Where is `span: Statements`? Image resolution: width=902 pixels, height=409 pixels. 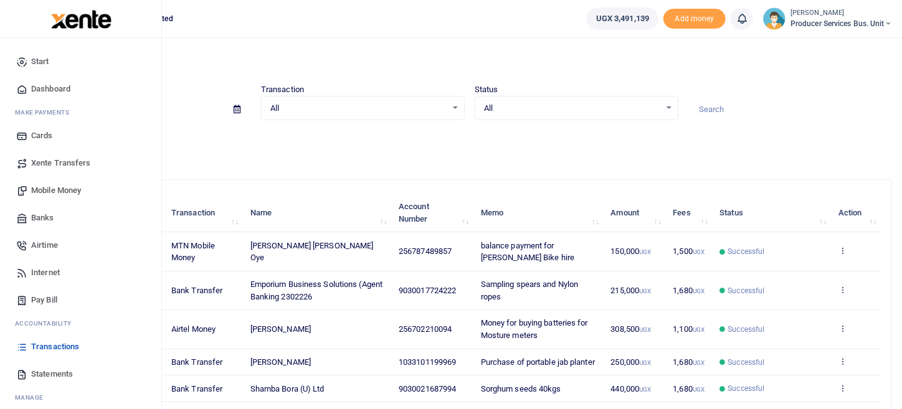 span: Statements is located at coordinates (52, 374).